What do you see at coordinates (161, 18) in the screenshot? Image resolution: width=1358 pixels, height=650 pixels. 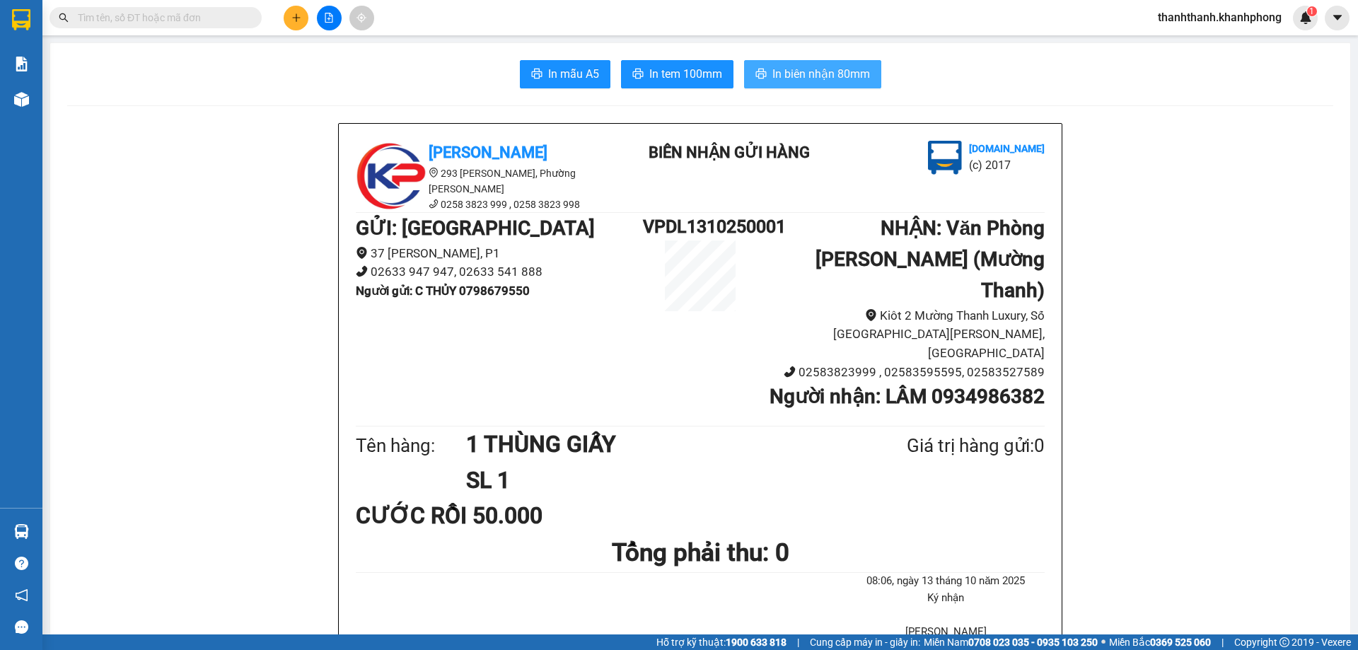 I see `input: Tìm tên, số ĐT hoặc mã đơn` at bounding box center [161, 18].